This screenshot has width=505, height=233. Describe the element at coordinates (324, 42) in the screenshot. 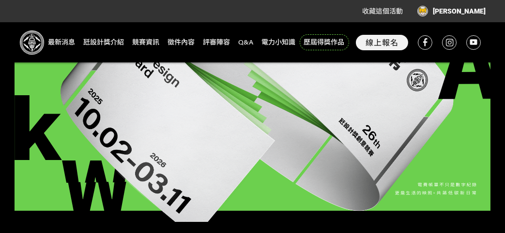

I see `a: 歷屆得獎作品` at that location.